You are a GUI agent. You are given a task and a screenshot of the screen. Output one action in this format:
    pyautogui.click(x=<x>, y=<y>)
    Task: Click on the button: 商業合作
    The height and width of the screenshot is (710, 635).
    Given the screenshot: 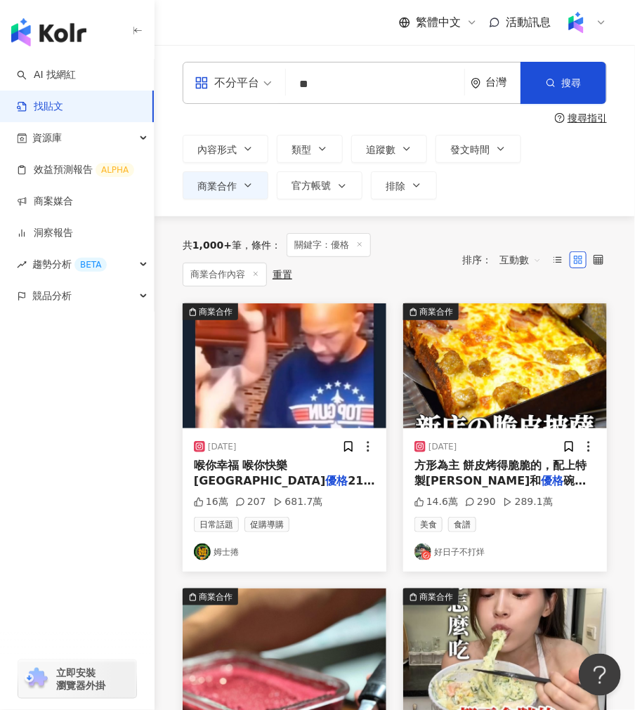 What is the action you would take?
    pyautogui.click(x=226, y=185)
    